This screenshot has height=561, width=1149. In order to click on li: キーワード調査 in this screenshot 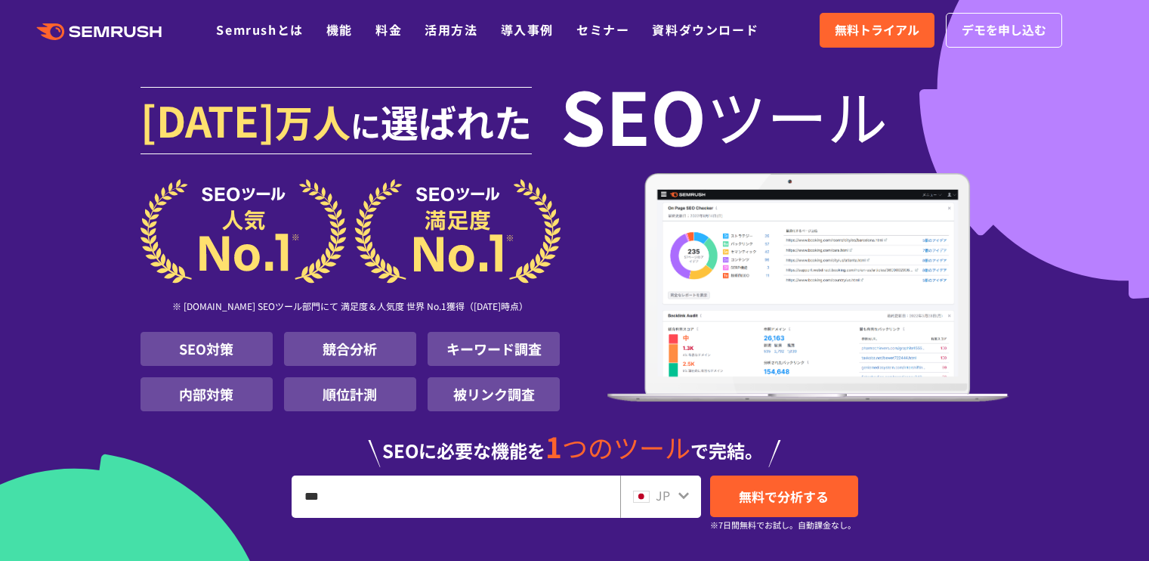, I will do `click(493, 348)`.